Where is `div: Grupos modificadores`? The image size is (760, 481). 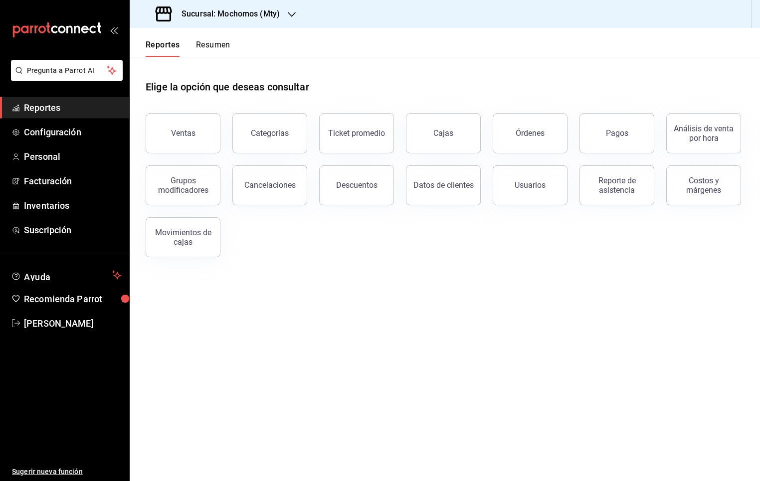 div: Grupos modificadores is located at coordinates (183, 185).